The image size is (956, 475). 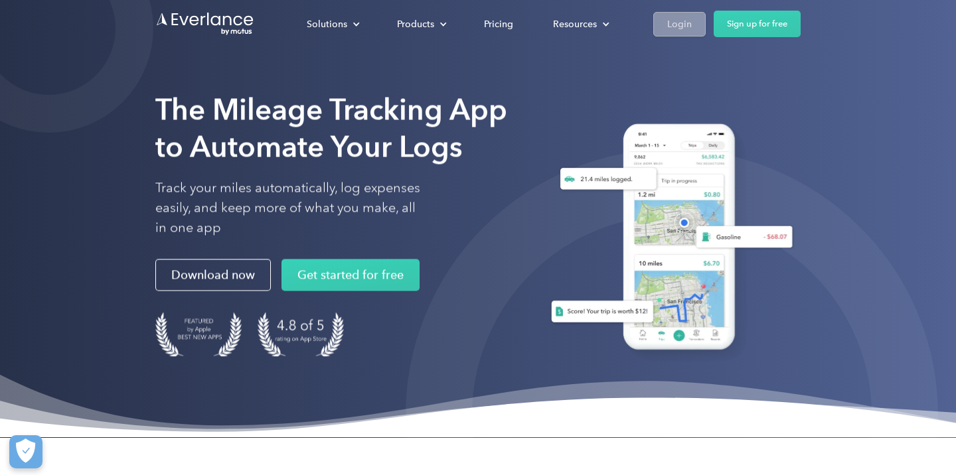 I want to click on img: Badge for Featured by Apple Best New Apps, so click(x=199, y=335).